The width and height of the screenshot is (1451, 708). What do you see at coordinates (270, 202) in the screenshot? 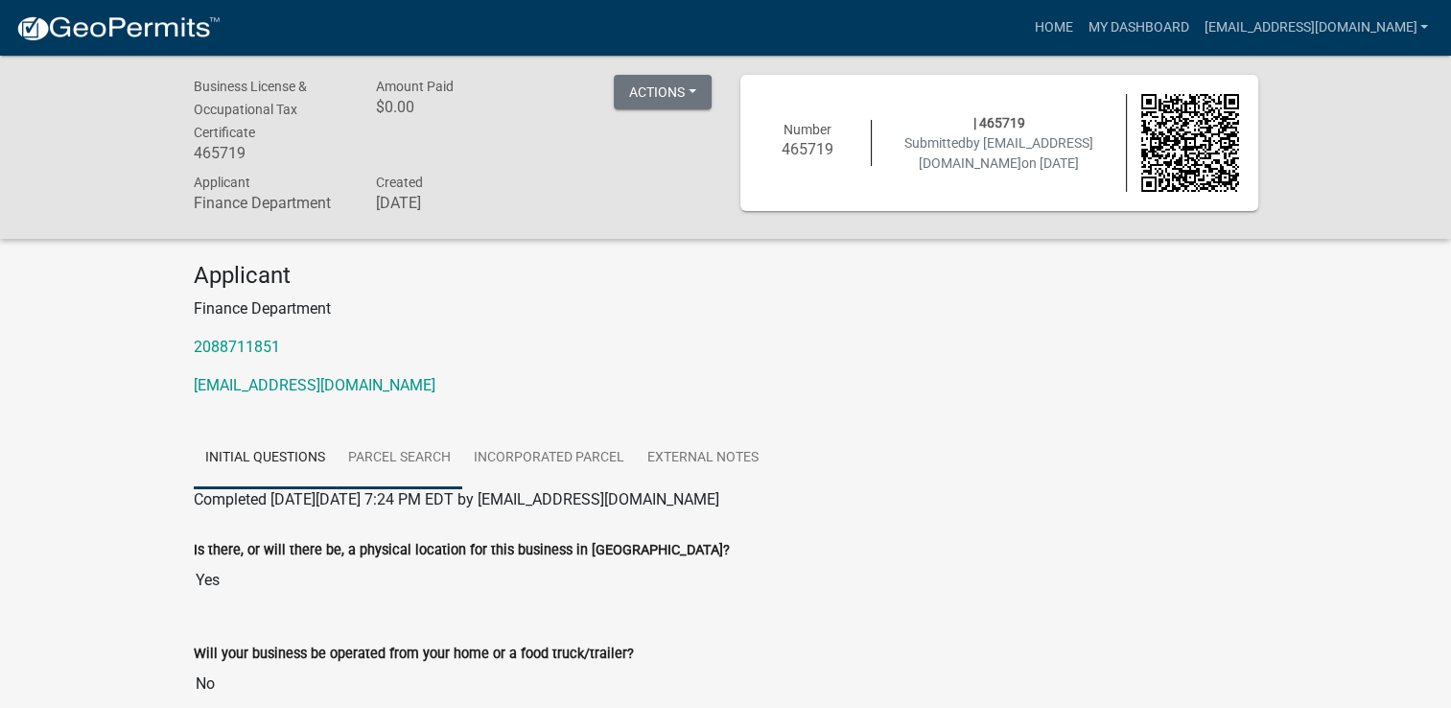
I see `h6: Finance Department` at bounding box center [270, 202].